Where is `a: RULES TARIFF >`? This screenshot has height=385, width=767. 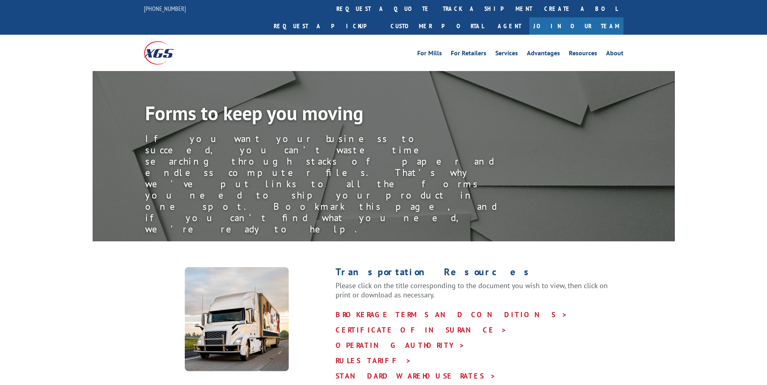
a: RULES TARIFF > is located at coordinates (373, 361).